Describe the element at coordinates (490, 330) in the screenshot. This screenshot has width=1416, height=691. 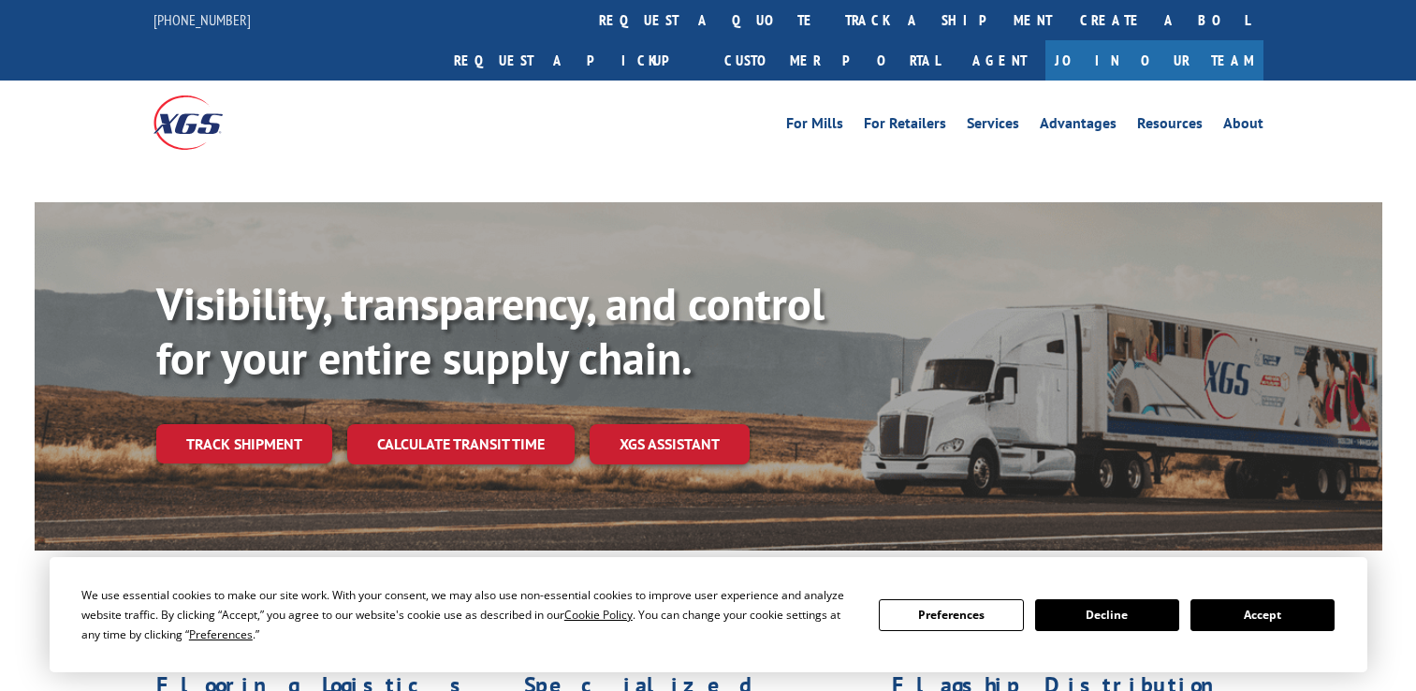
I see `b: Visibility, transparency, and control for your entire supply chain.` at that location.